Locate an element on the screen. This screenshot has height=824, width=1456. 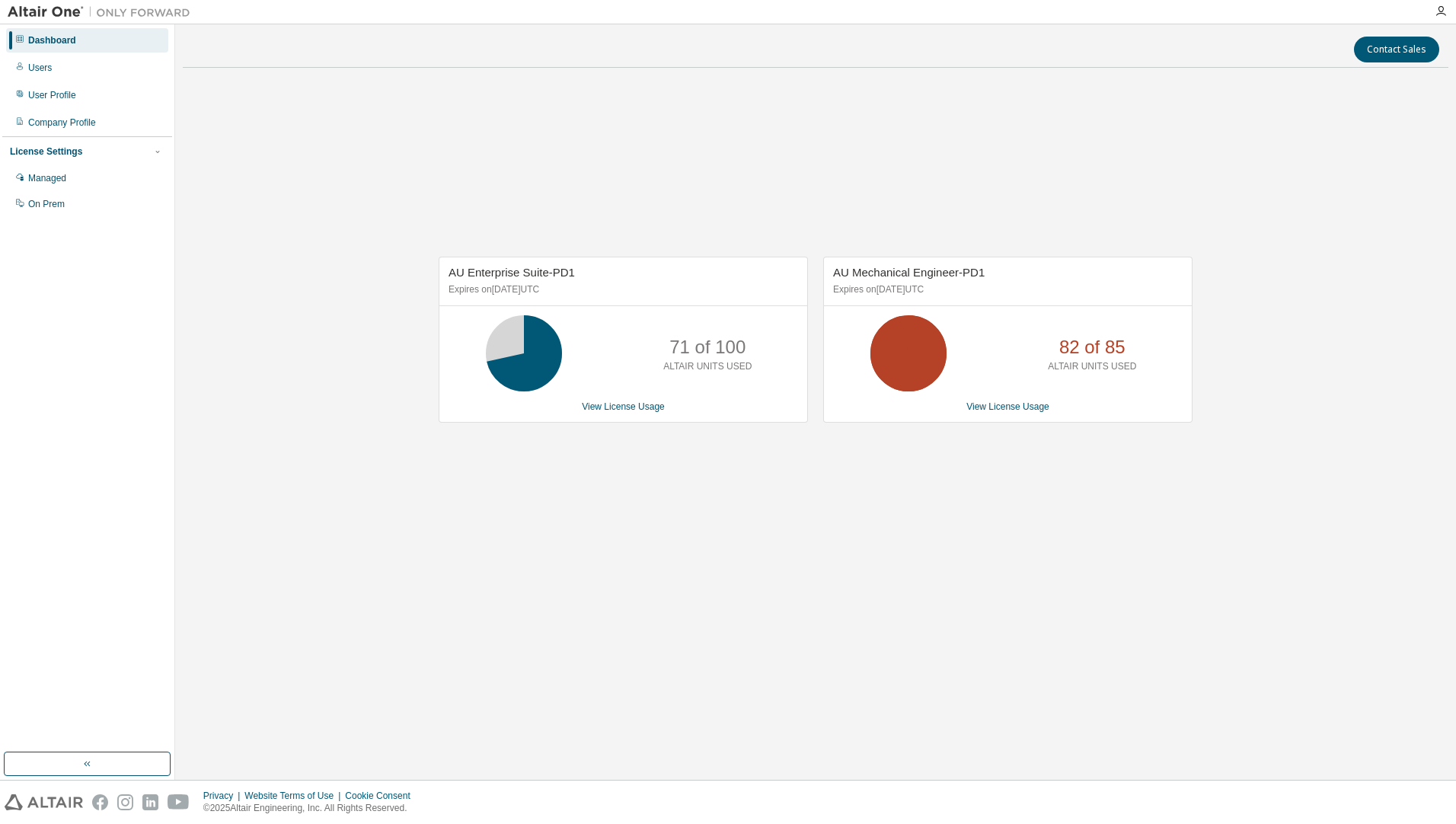
img: instagram.svg is located at coordinates (125, 802).